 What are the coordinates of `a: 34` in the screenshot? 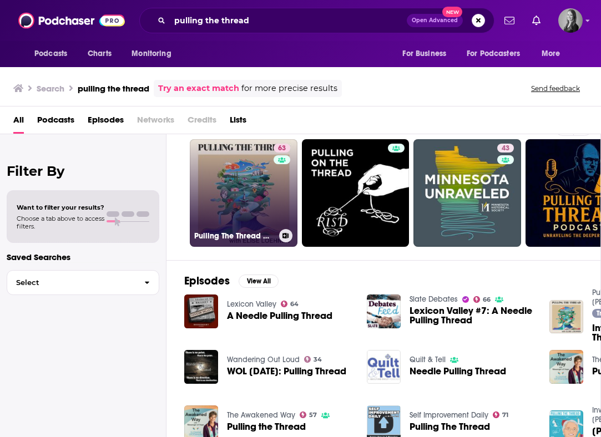 It's located at (313, 359).